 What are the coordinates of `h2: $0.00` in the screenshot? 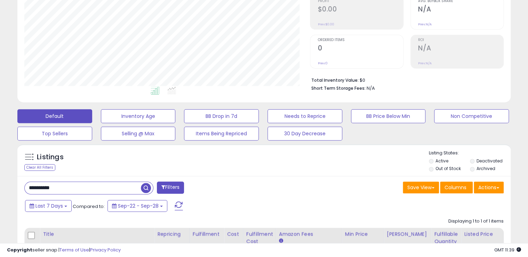 It's located at (360, 10).